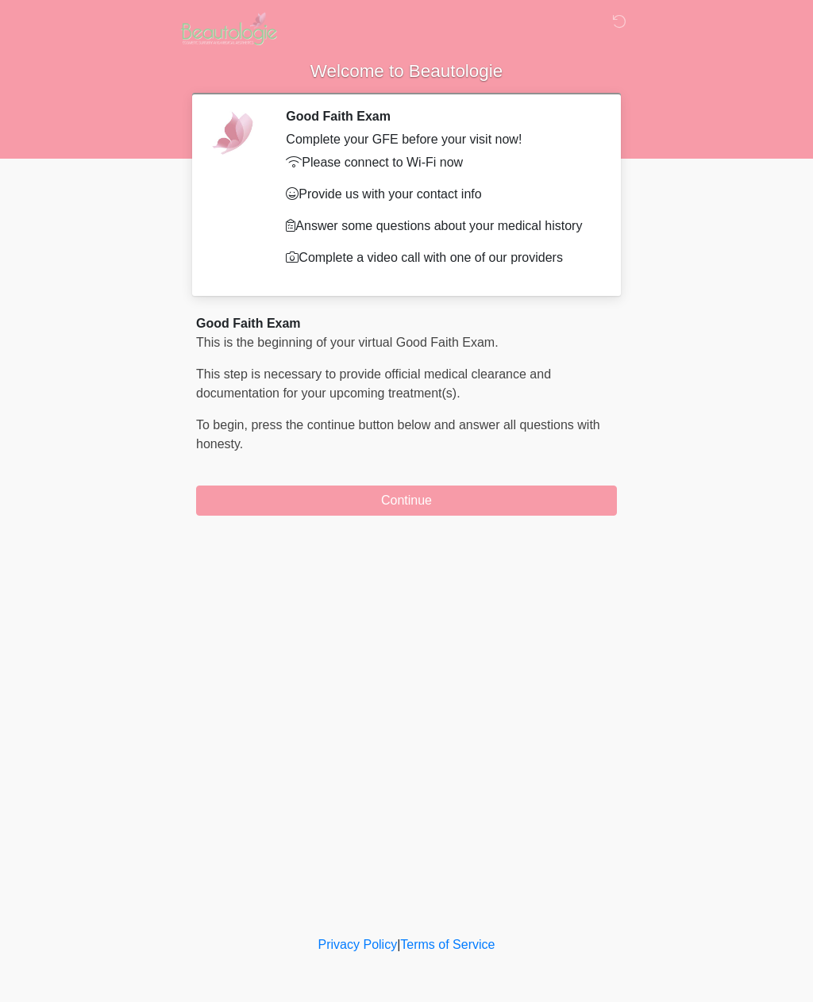 The image size is (813, 1002). Describe the element at coordinates (439, 226) in the screenshot. I see `p: Answer some questions about your medical history` at that location.